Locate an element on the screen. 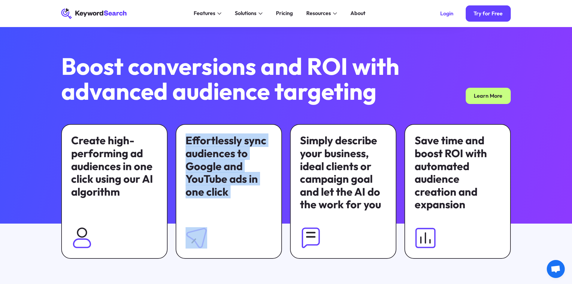 This screenshot has width=572, height=284. div: Features is located at coordinates (204, 13).